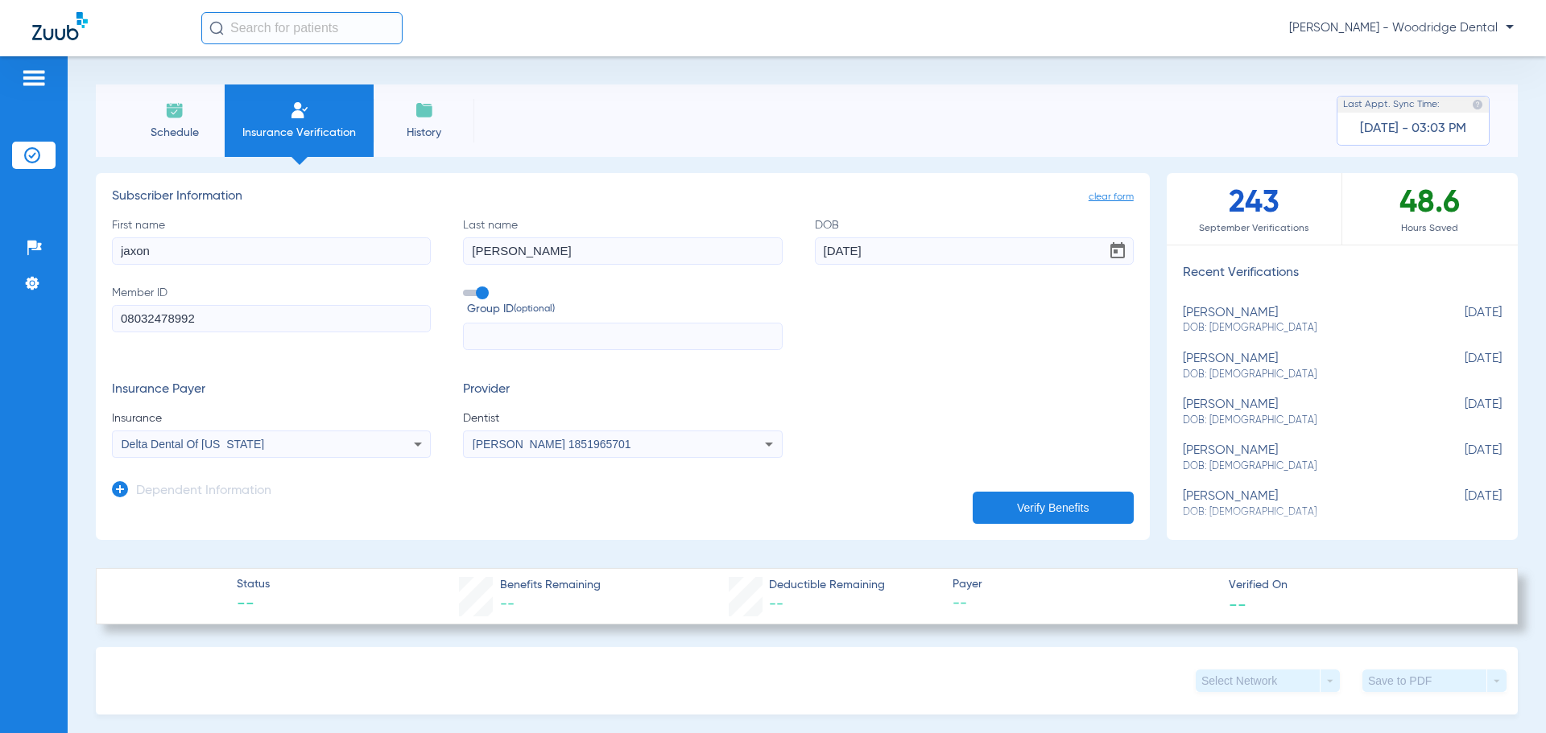 The height and width of the screenshot is (733, 1546). What do you see at coordinates (1477, 105) in the screenshot?
I see `img: last sync help info` at bounding box center [1477, 105].